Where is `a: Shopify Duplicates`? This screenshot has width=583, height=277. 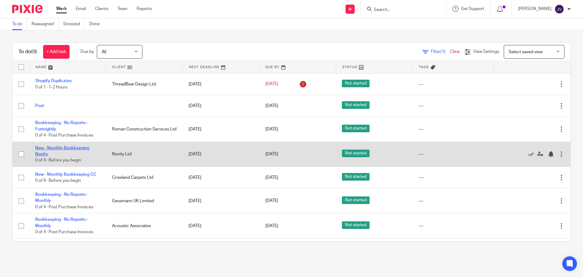 a: Shopify Duplicates is located at coordinates (53, 81).